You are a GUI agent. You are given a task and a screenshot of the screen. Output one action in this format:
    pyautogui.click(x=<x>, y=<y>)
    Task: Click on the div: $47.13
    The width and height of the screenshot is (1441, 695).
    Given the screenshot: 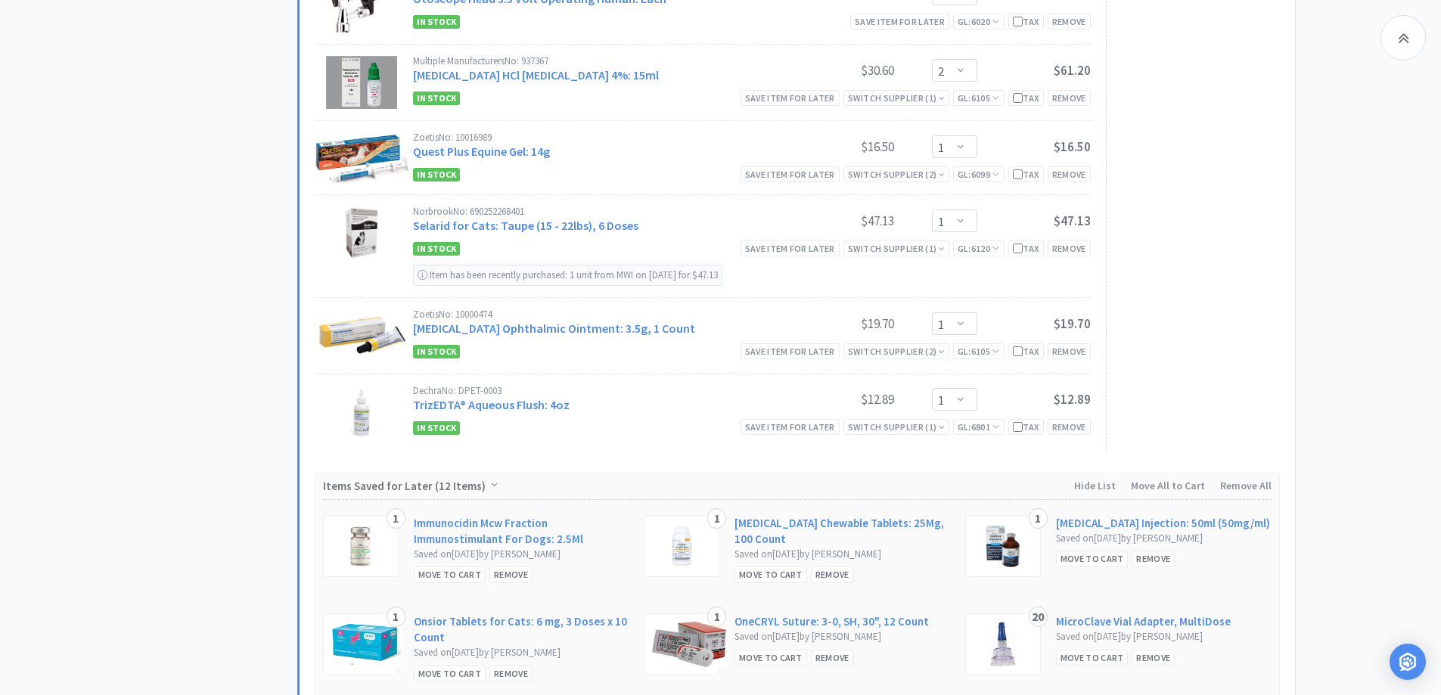 What is the action you would take?
    pyautogui.click(x=837, y=221)
    